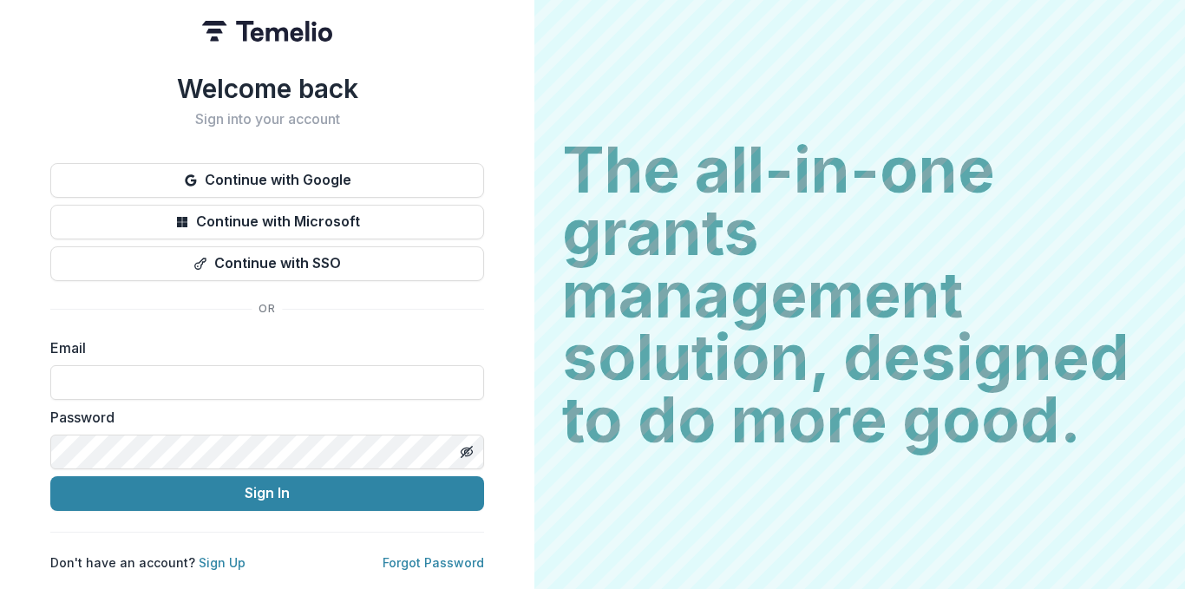 Image resolution: width=1185 pixels, height=589 pixels. What do you see at coordinates (267, 494) in the screenshot?
I see `button: Sign In` at bounding box center [267, 494].